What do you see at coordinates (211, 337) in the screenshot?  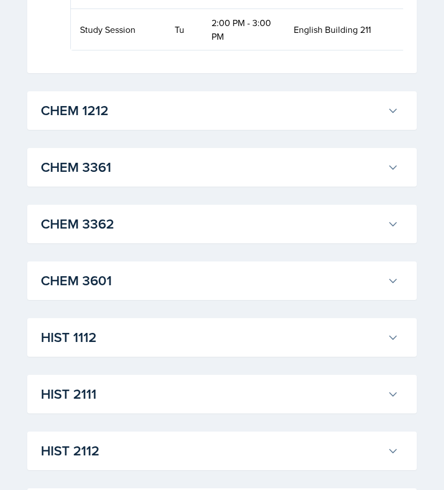 I see `h3: HIST 1112` at bounding box center [211, 337].